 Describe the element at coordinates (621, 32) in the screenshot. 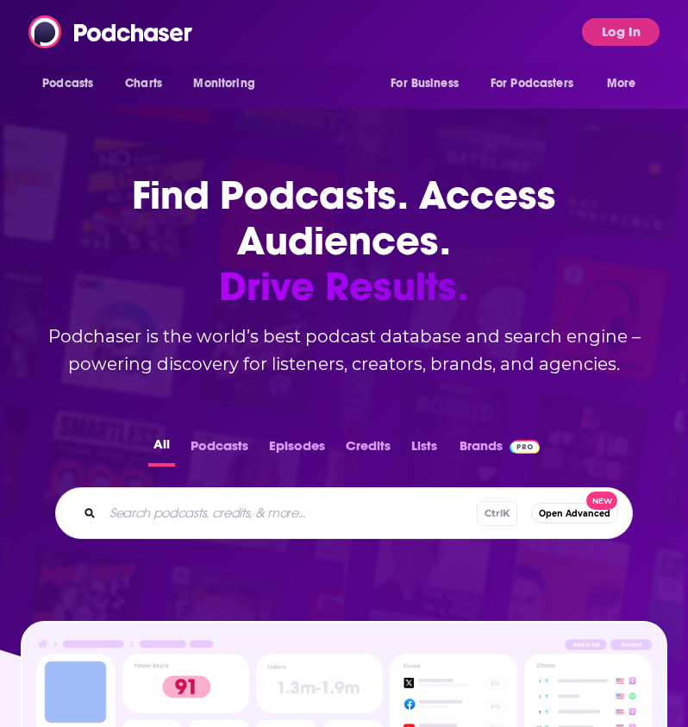

I see `button: Log In` at that location.